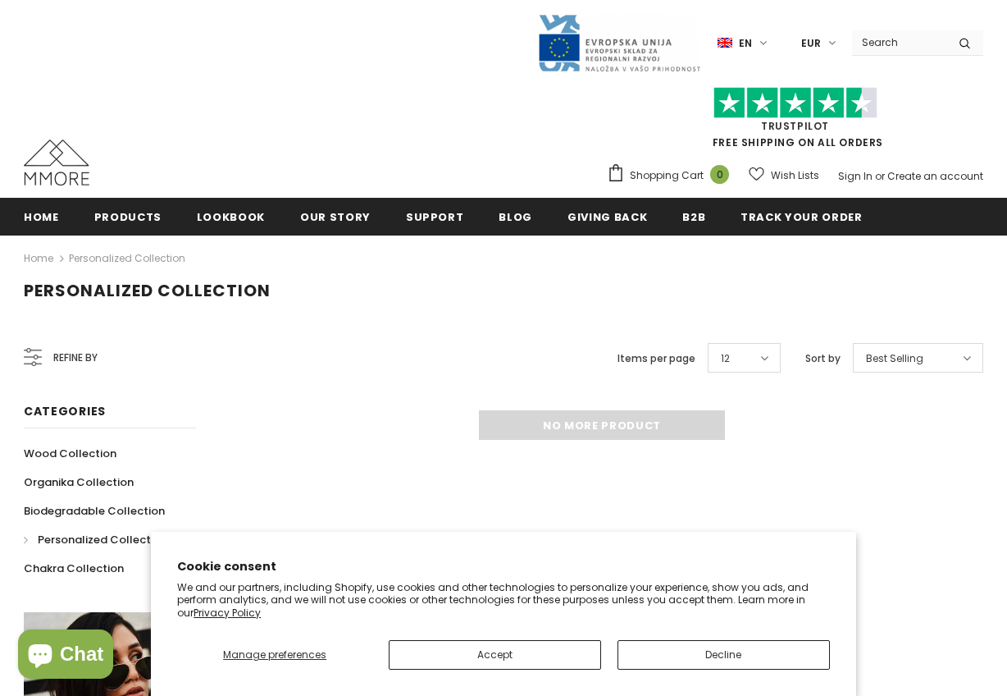 Image resolution: width=1007 pixels, height=696 pixels. Describe the element at coordinates (619, 42) in the screenshot. I see `a: Javni Razpis` at that location.